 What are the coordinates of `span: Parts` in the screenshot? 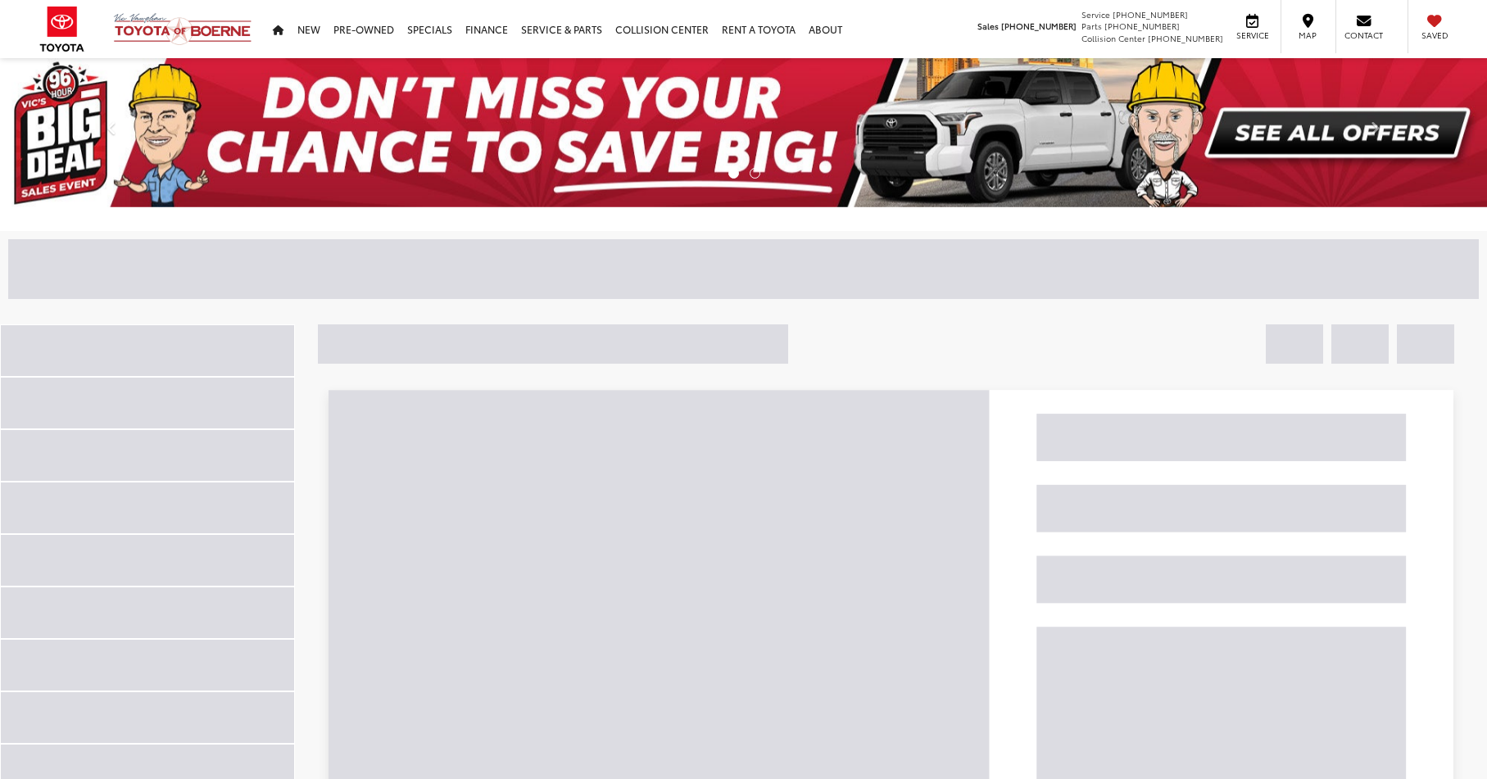 It's located at (1091, 25).